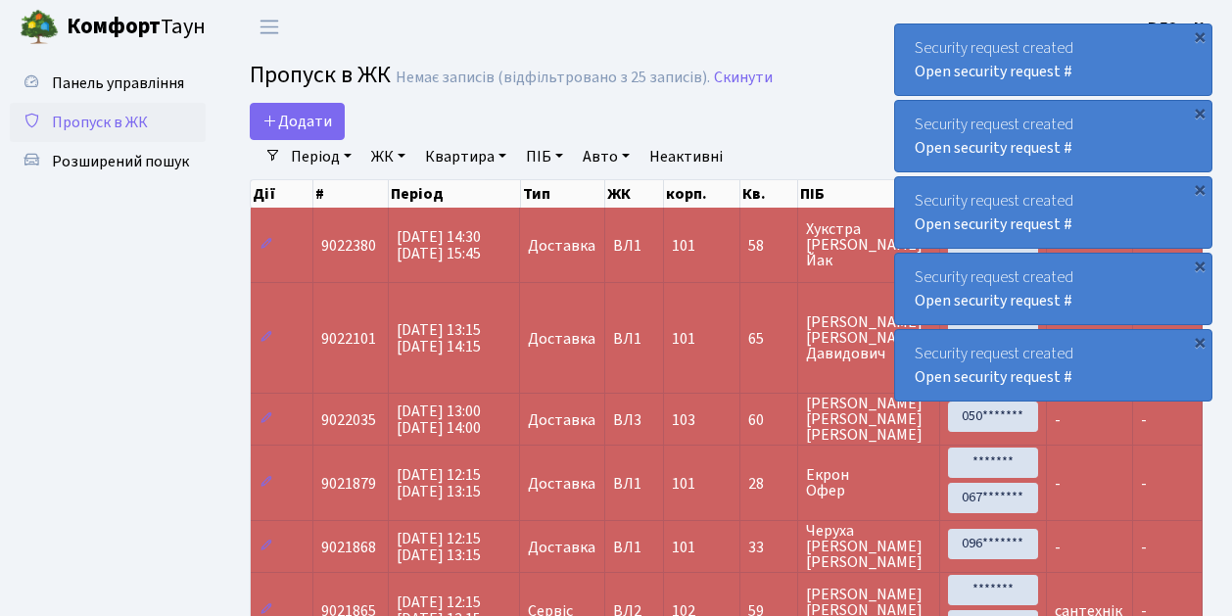  What do you see at coordinates (684, 420) in the screenshot?
I see `span: 103` at bounding box center [684, 420].